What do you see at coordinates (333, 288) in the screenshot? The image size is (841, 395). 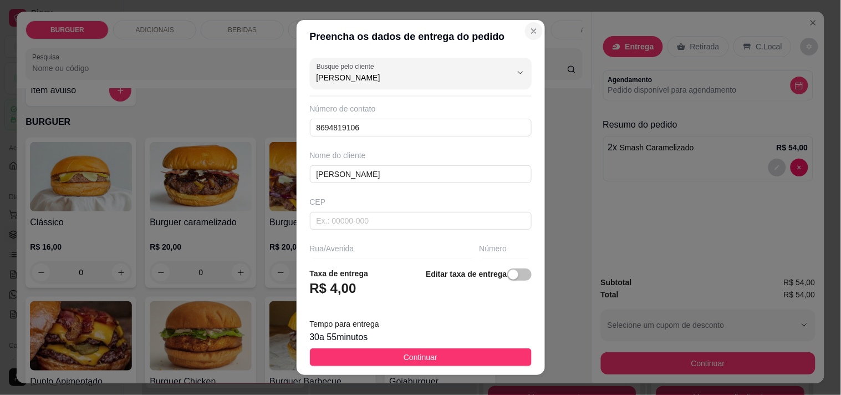 I see `h3: R$ 4,00` at bounding box center [333, 288].